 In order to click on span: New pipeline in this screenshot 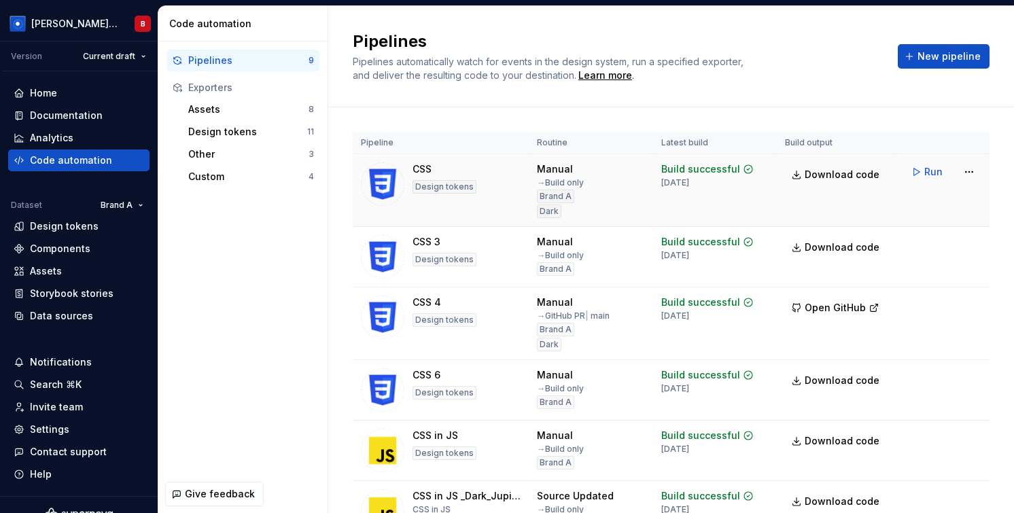, I will do `click(949, 56)`.